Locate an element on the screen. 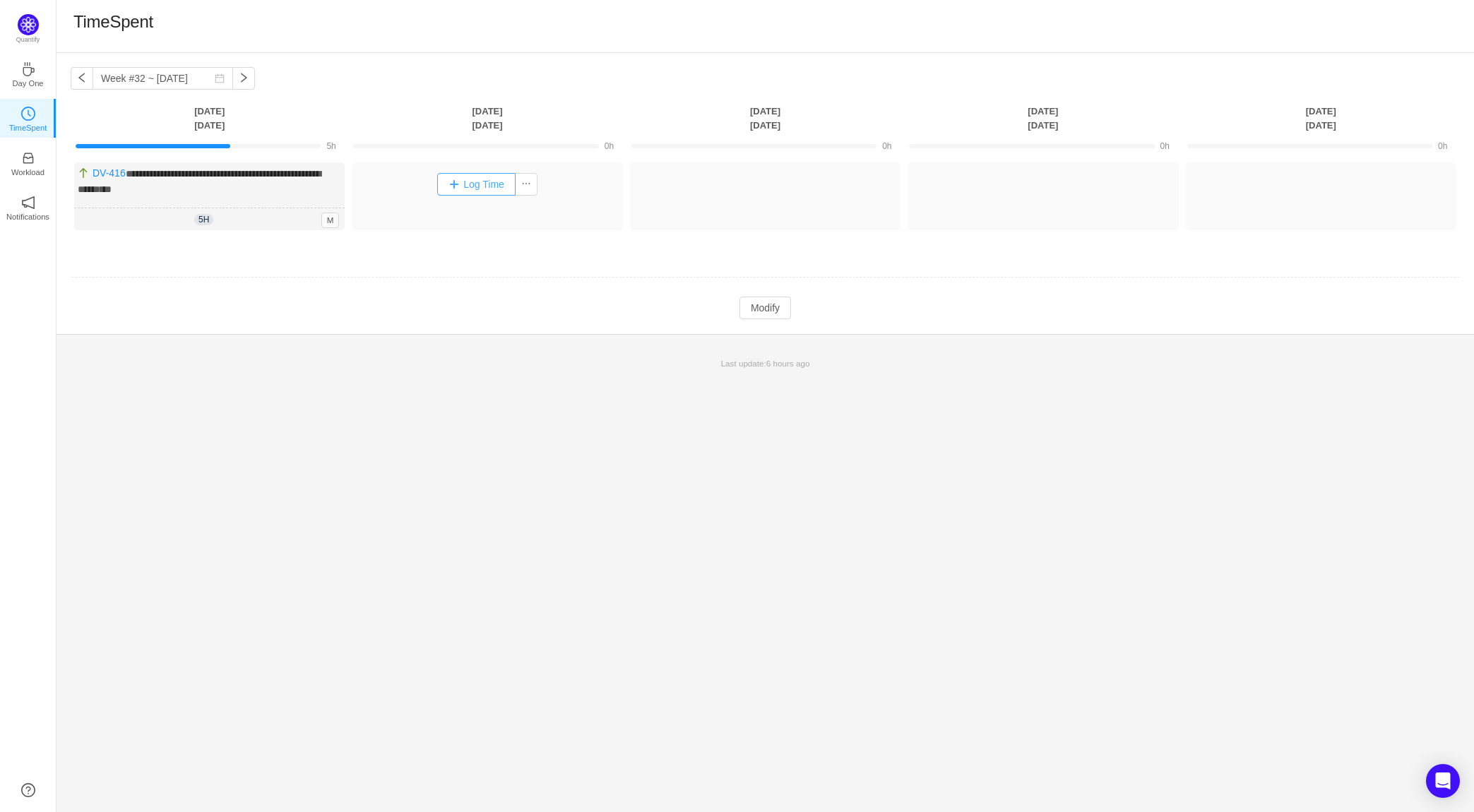  img: Quantify is located at coordinates (28, 25).